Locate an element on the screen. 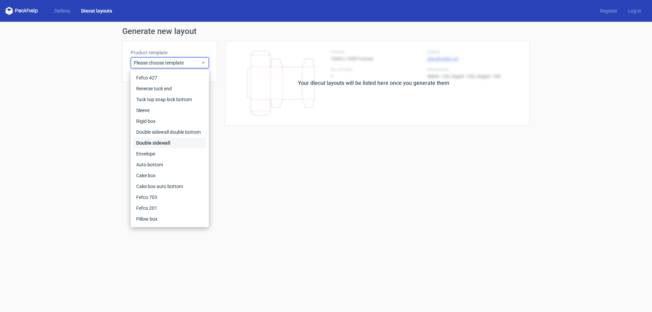 The image size is (652, 312). a: Log in is located at coordinates (635, 11).